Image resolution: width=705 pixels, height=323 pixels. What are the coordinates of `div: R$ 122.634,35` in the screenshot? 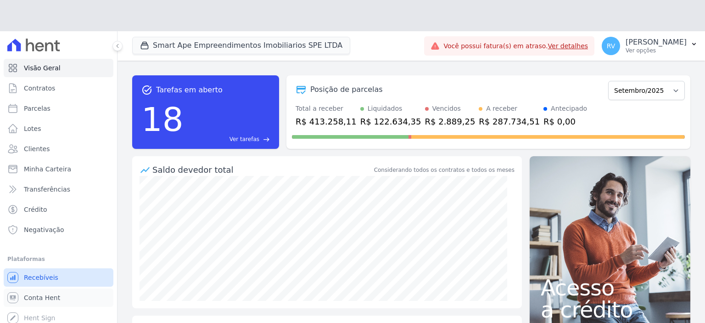 It's located at (391, 121).